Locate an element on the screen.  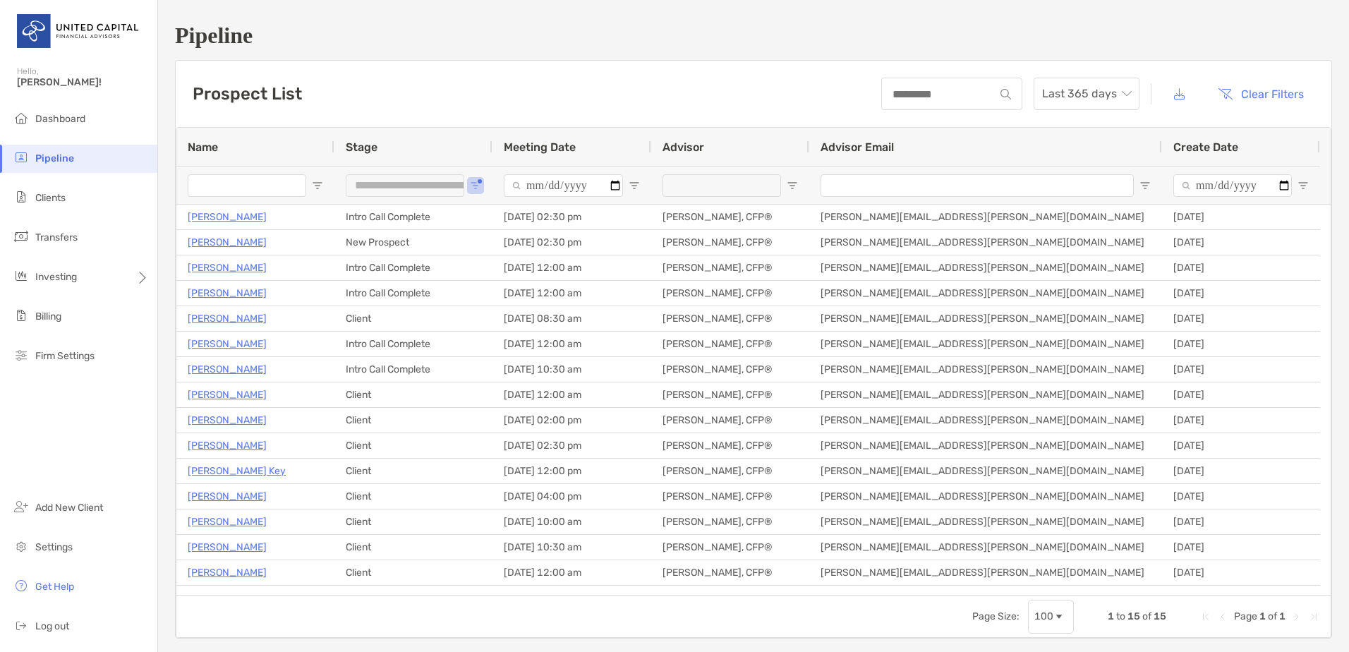
span: to is located at coordinates (1121, 616).